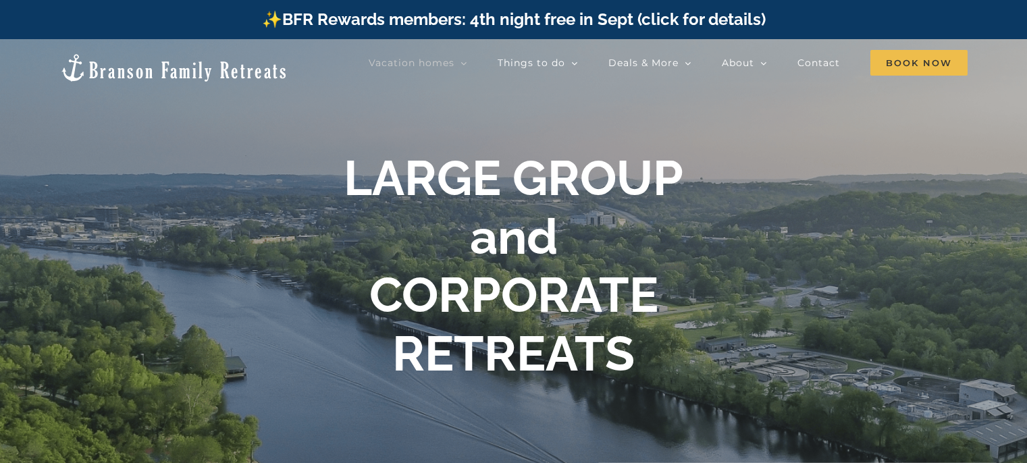 The image size is (1027, 463). Describe the element at coordinates (411, 63) in the screenshot. I see `span: Vacation homes` at that location.